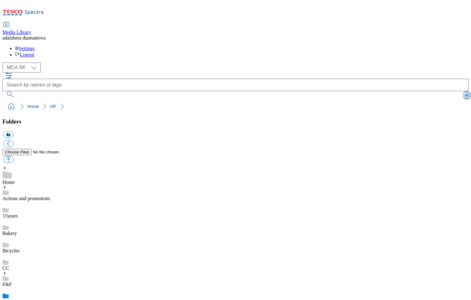  I want to click on span: ad, so click(5, 38).